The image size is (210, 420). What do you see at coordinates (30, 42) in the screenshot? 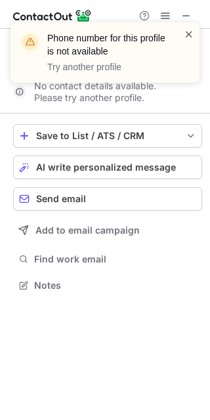
I see `img: warning` at bounding box center [30, 42].